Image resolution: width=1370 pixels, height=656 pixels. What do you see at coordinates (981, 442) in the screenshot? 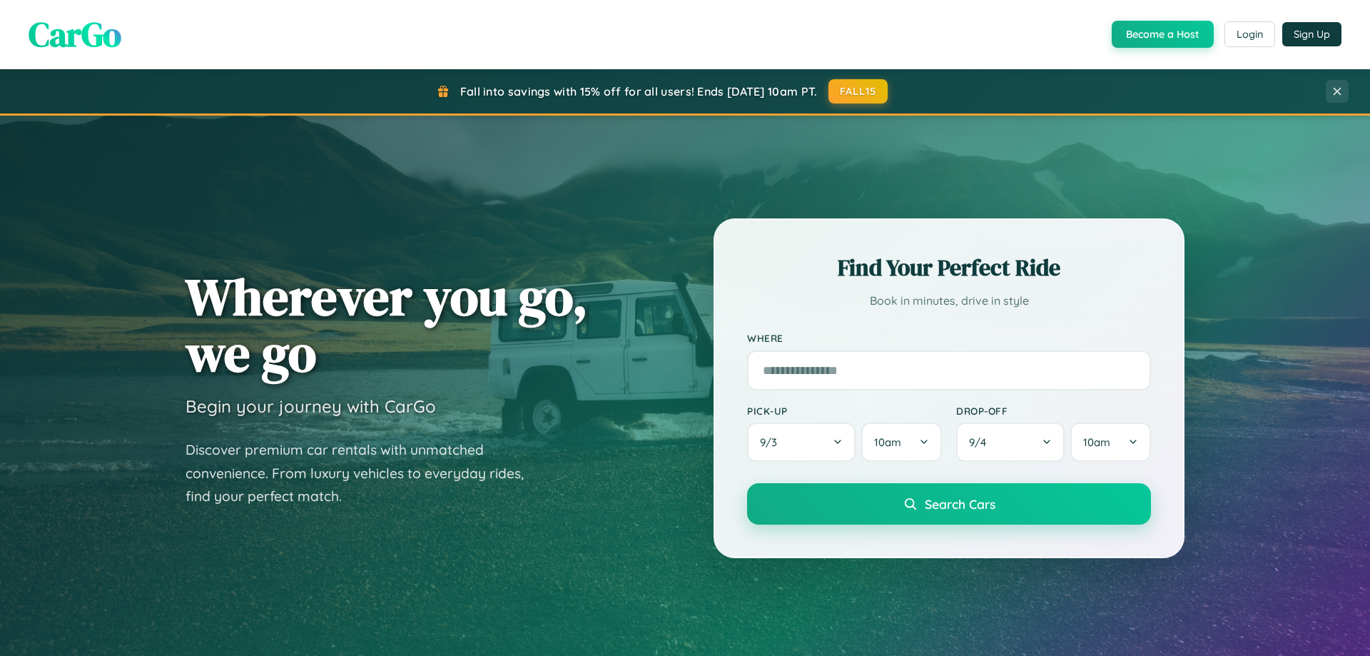
I see `span: 9 / 4` at bounding box center [981, 442].